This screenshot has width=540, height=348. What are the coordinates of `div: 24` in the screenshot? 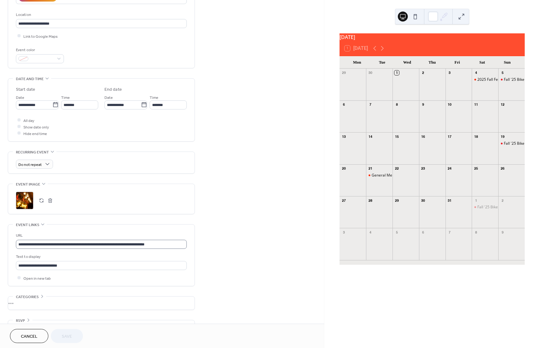 It's located at (450, 169).